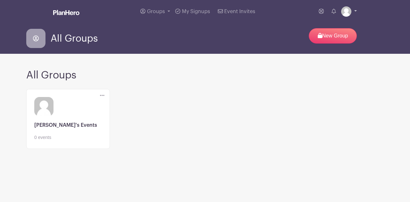 The width and height of the screenshot is (410, 202). Describe the element at coordinates (74, 38) in the screenshot. I see `span: All Groups` at that location.